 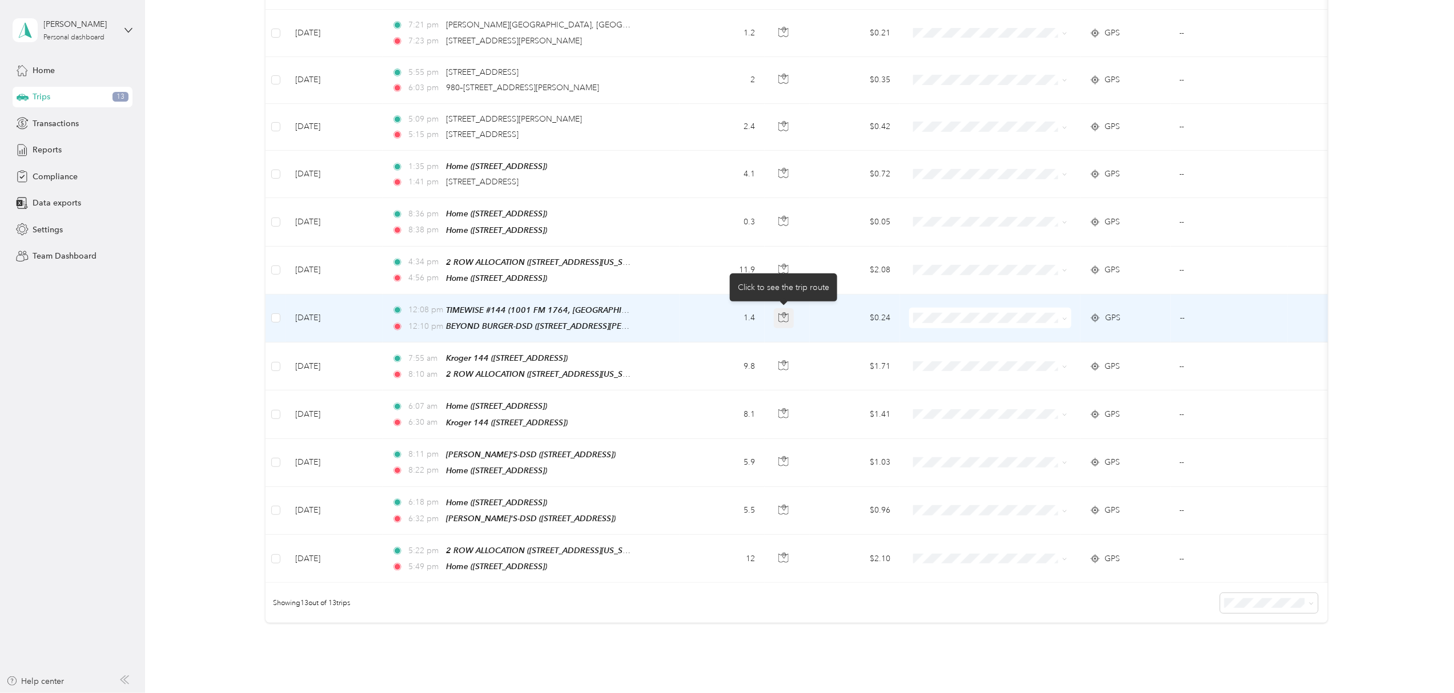 I want to click on span: Transactions, so click(x=55, y=123).